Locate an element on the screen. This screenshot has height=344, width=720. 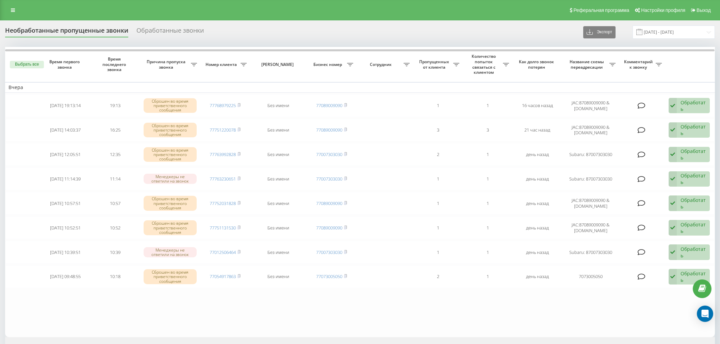
span: Реферальная программа is located at coordinates (601, 10).